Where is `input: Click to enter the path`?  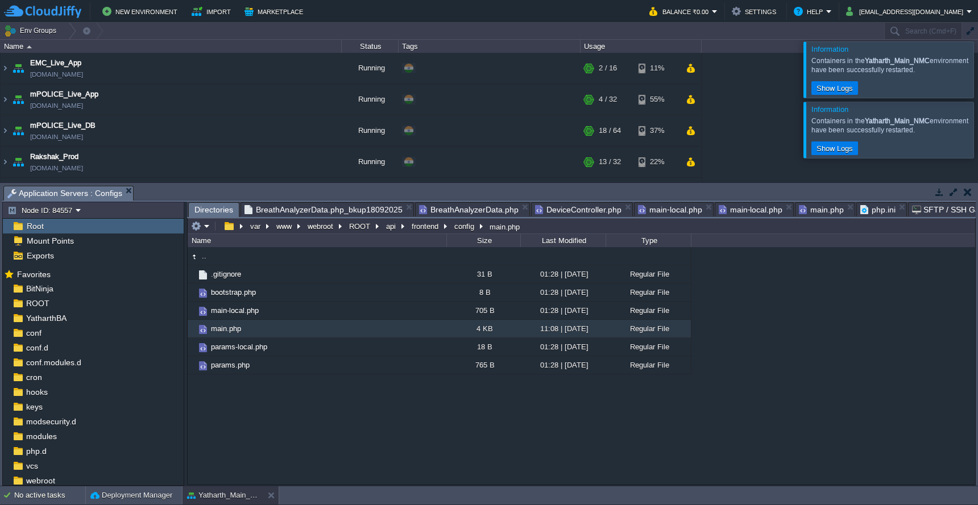
input: Click to enter the path is located at coordinates (581, 226).